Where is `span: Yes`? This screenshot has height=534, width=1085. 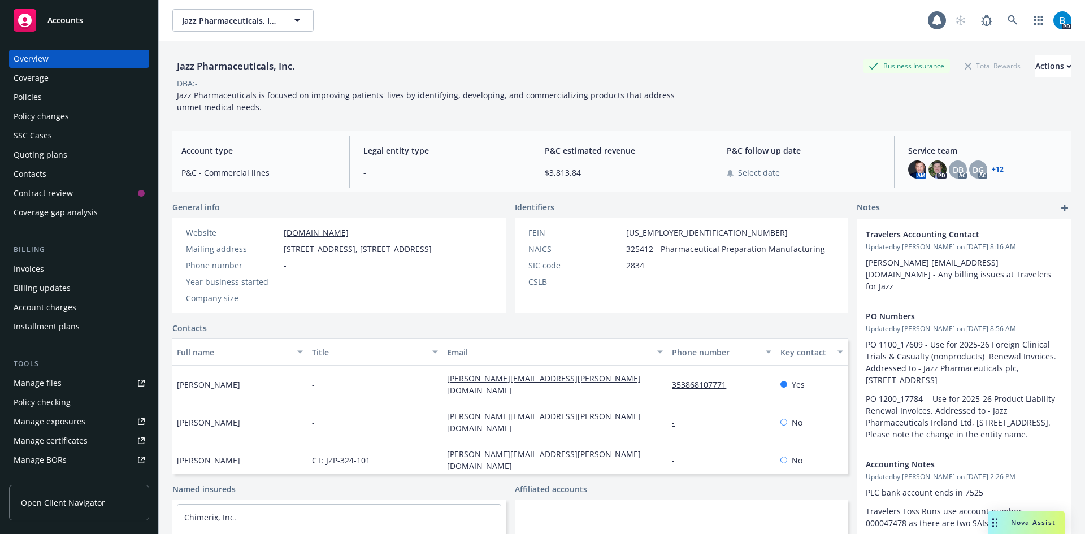 span: Yes is located at coordinates (798, 384).